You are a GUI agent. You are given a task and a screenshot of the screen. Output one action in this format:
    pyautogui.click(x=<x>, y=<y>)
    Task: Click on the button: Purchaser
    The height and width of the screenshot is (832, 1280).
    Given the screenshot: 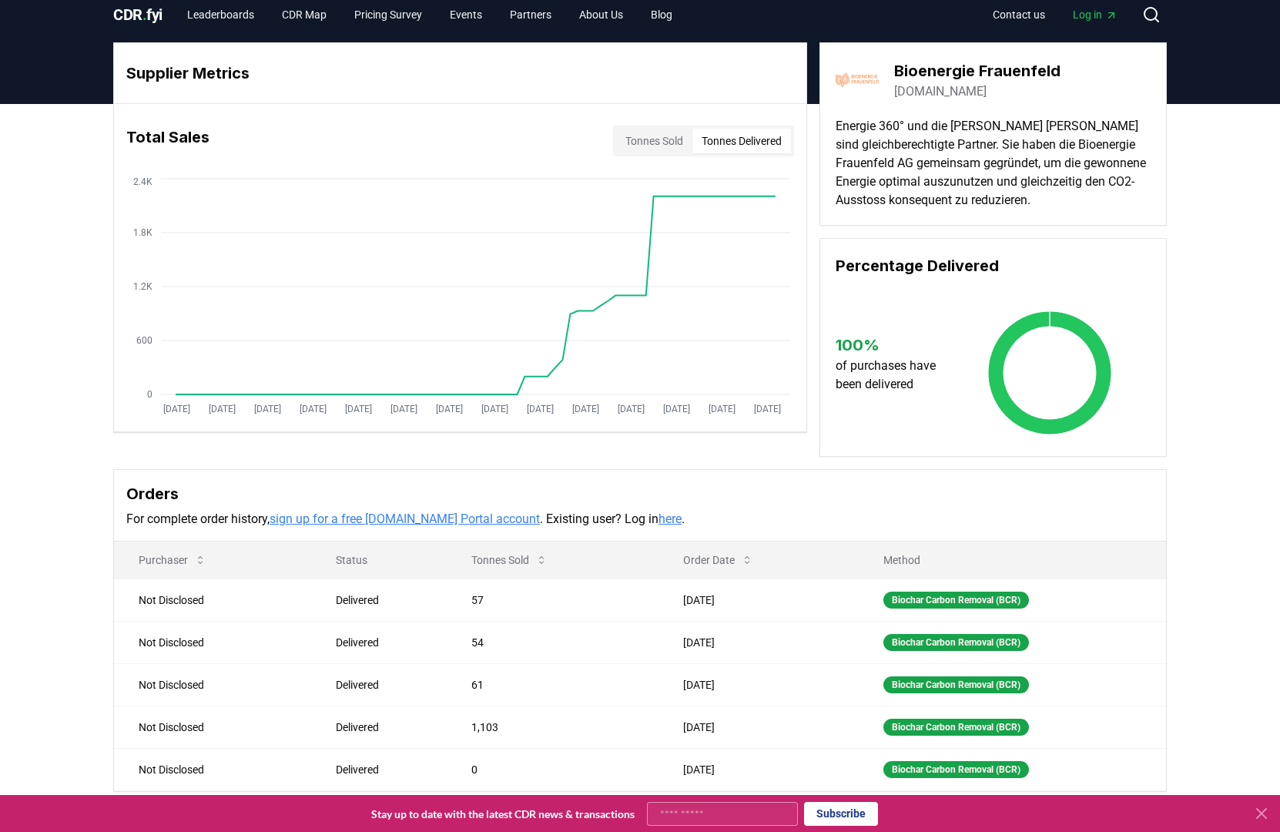 What is the action you would take?
    pyautogui.click(x=173, y=560)
    